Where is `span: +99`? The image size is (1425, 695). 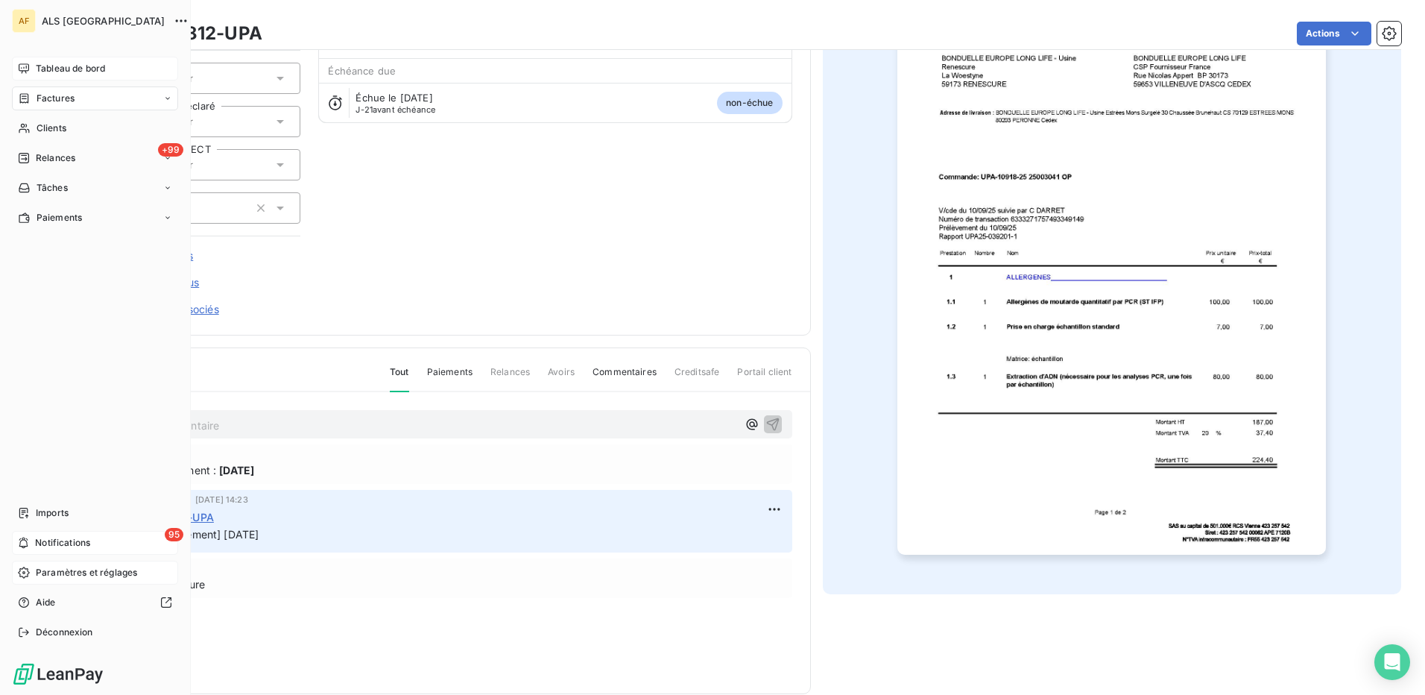
span: +99 is located at coordinates (171, 150).